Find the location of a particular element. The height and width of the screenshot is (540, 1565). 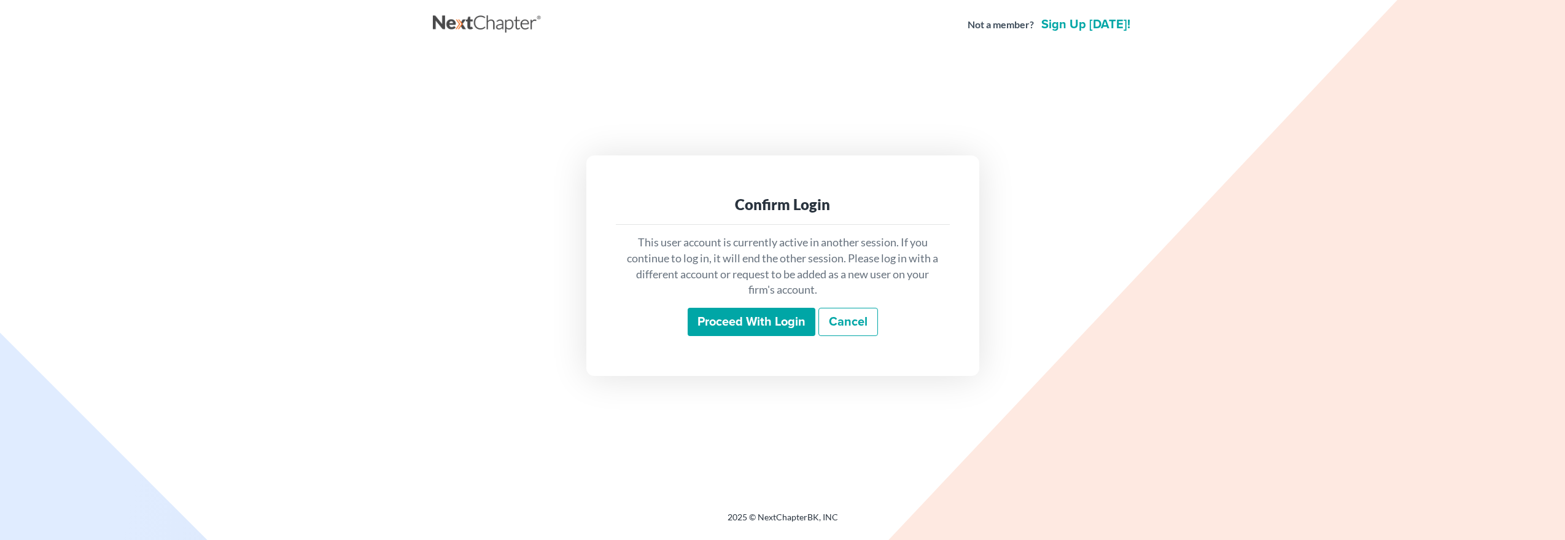

strong: Not a member? is located at coordinates (1001, 25).